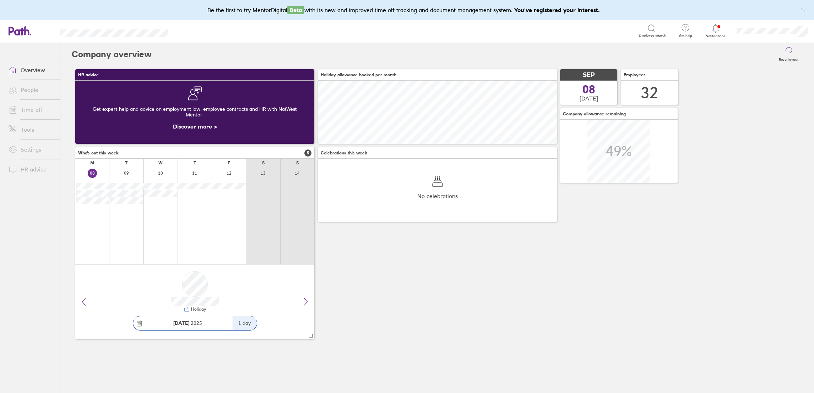 This screenshot has width=814, height=393. Describe the element at coordinates (31, 90) in the screenshot. I see `a: People` at that location.